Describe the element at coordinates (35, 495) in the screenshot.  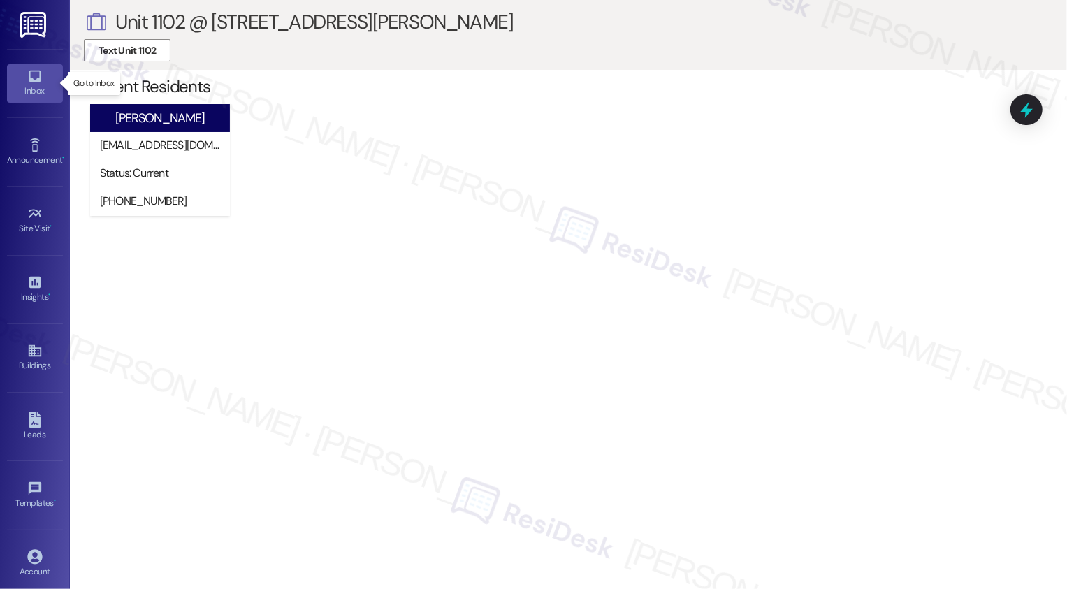
I see `a: Templates •` at that location.